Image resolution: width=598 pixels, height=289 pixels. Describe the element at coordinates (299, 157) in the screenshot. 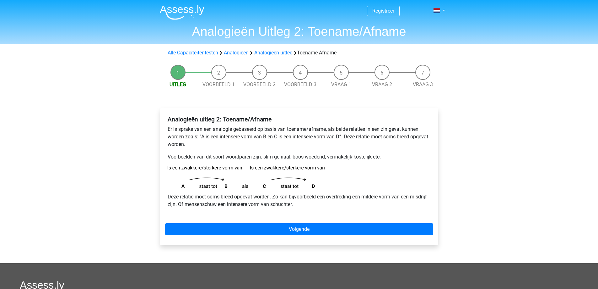

I see `p: Voorbeelden van dit soort woordparen zijn: slim-geniaal, boos-woedend, vermakelijk-kostelijk etc.` at that location.